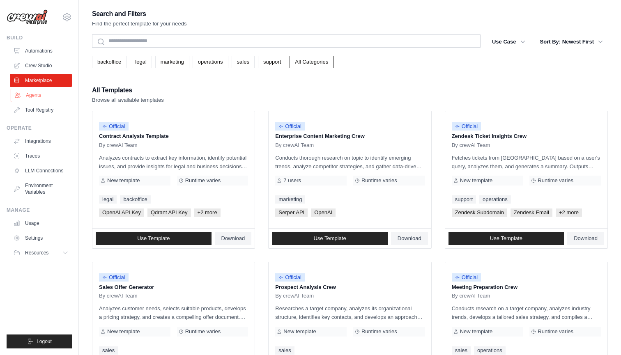 The image size is (621, 355). Describe the element at coordinates (44, 342) in the screenshot. I see `span: Logout` at that location.